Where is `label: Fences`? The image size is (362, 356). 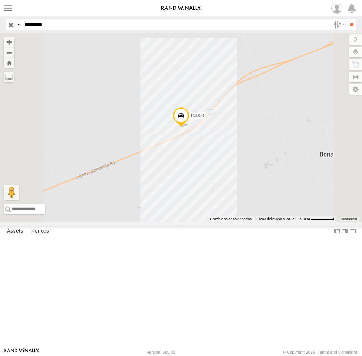 label: Fences is located at coordinates (40, 231).